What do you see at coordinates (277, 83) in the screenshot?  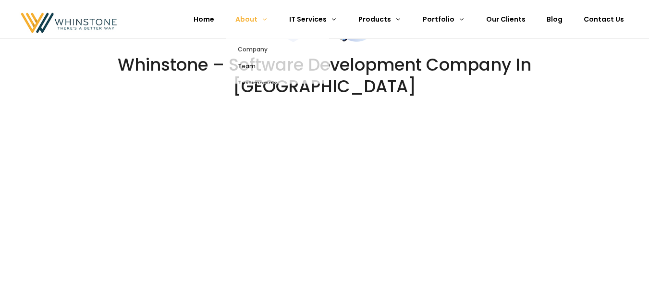 I see `a: Testimonials` at bounding box center [277, 83].